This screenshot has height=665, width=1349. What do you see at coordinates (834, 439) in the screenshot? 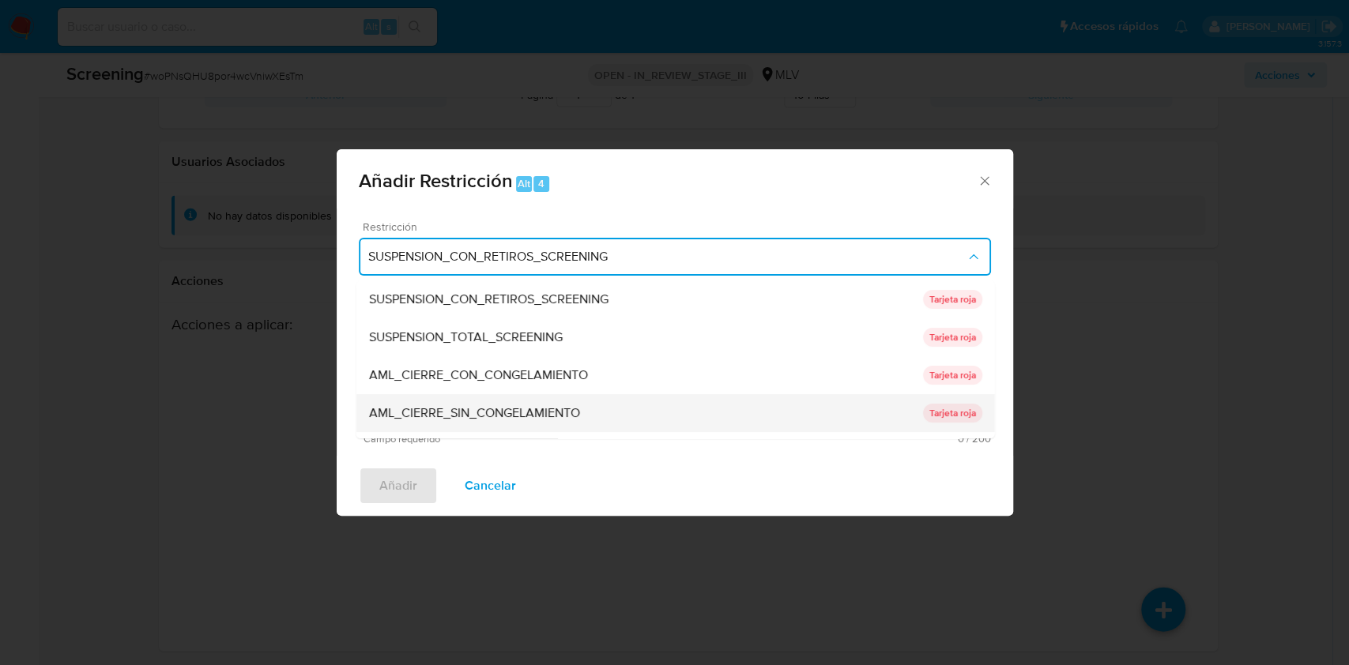
I see `span: Máximo 200 caracteres` at bounding box center [834, 439].